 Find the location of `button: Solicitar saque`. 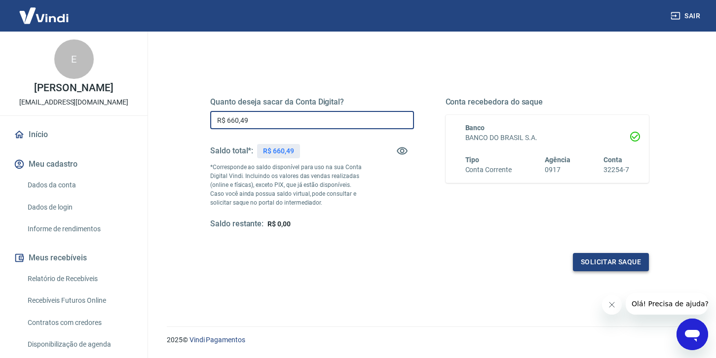

button: Solicitar saque is located at coordinates (611, 262).